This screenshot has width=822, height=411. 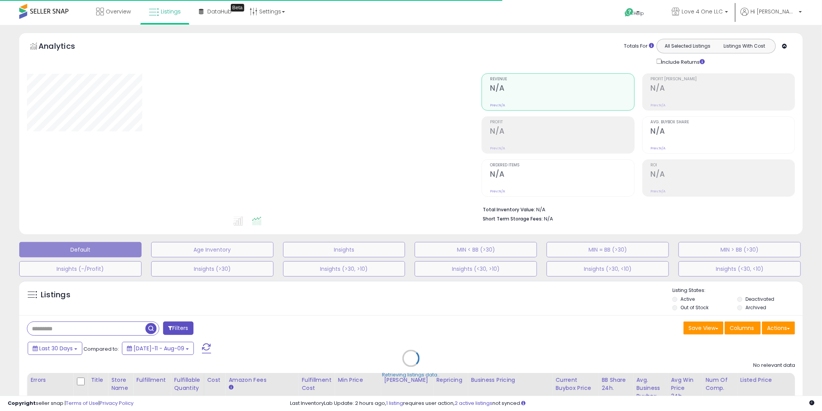 What do you see at coordinates (723, 165) in the screenshot?
I see `span: ROI` at bounding box center [723, 165].